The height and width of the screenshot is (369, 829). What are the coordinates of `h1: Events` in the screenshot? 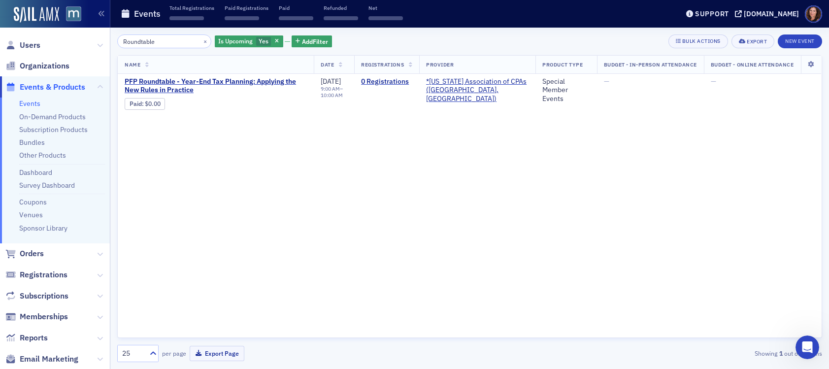 It's located at (147, 14).